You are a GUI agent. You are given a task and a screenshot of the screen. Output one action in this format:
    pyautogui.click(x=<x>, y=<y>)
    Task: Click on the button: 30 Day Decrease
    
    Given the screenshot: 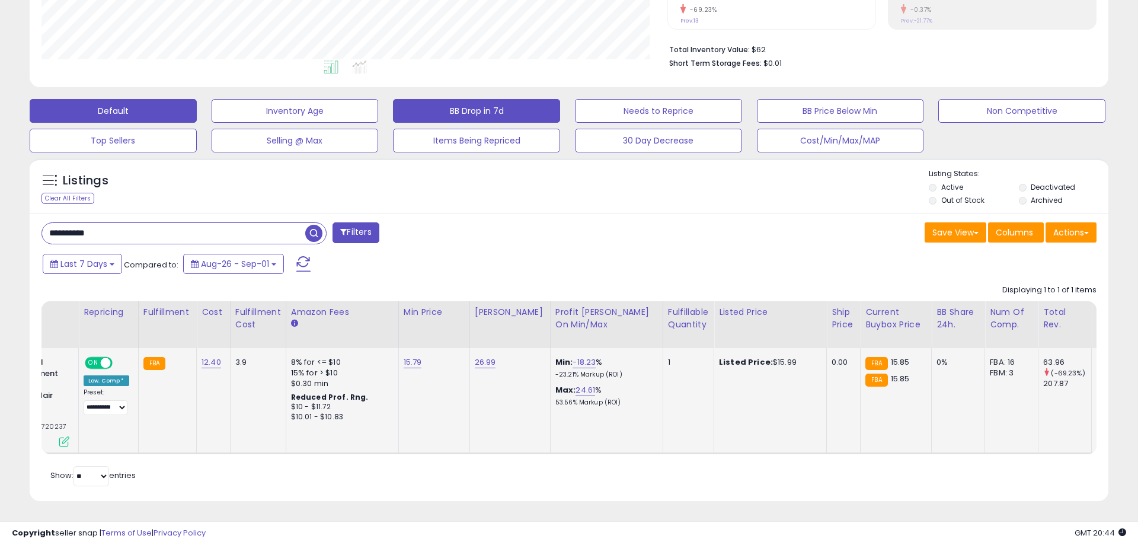 What is the action you would take?
    pyautogui.click(x=658, y=140)
    